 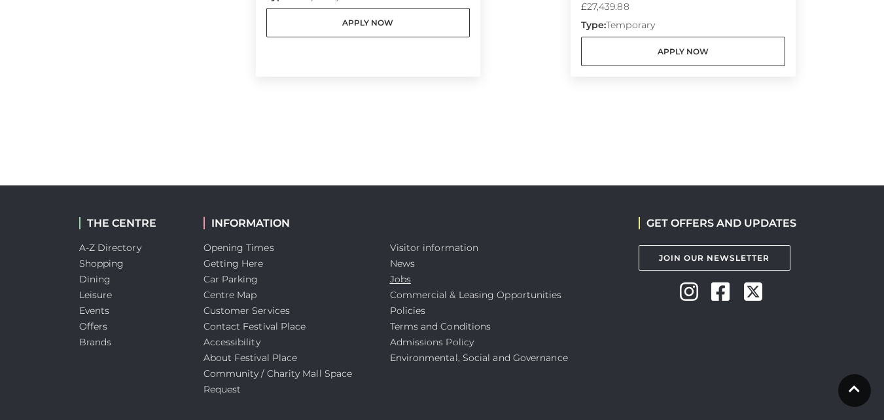 What do you see at coordinates (95, 279) in the screenshot?
I see `a: Dining` at bounding box center [95, 279].